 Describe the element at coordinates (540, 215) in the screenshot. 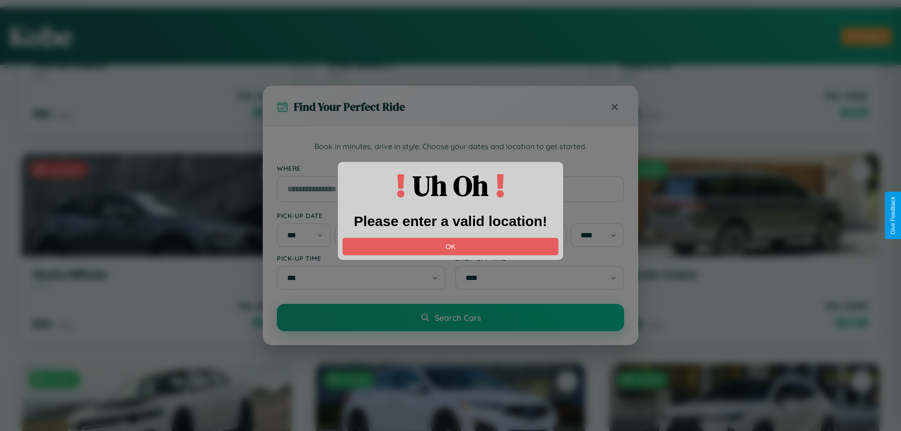

I see `label: Drop-off Date` at that location.